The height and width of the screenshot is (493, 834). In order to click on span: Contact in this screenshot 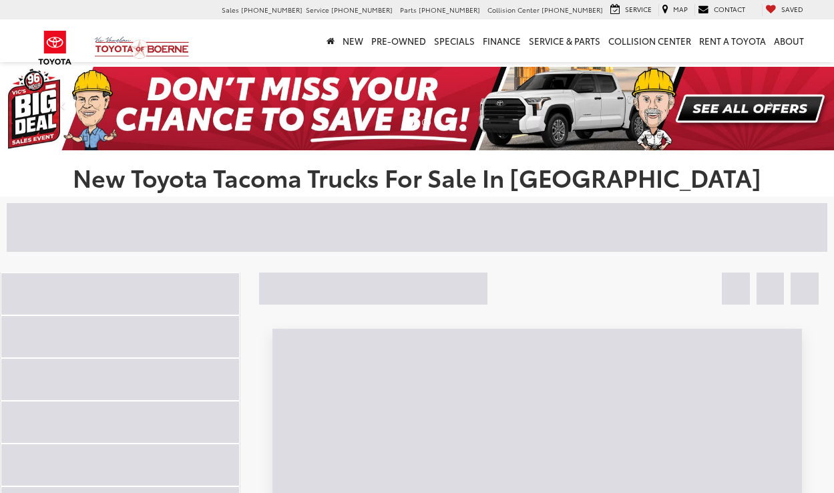, I will do `click(729, 9)`.